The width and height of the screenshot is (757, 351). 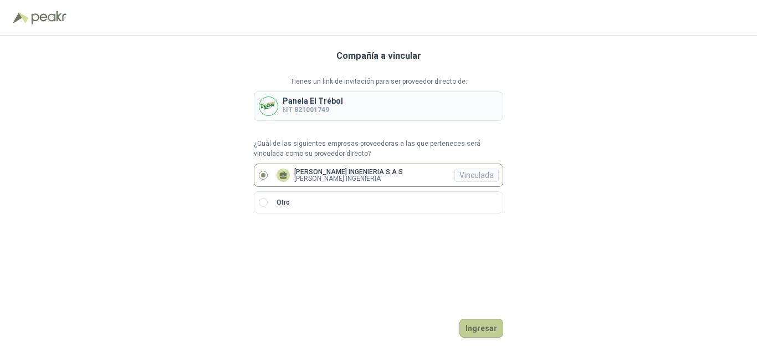 What do you see at coordinates (49, 18) in the screenshot?
I see `img: Peakr` at bounding box center [49, 18].